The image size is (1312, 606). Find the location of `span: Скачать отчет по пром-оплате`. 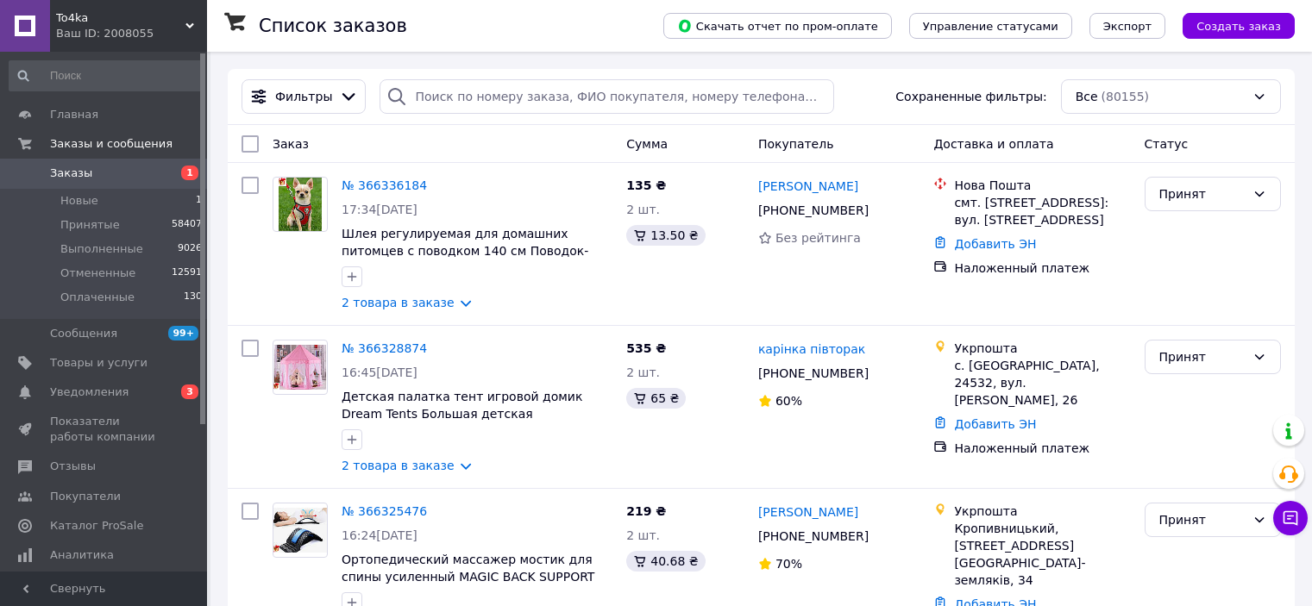

span: Скачать отчет по пром-оплате is located at coordinates (777, 26).